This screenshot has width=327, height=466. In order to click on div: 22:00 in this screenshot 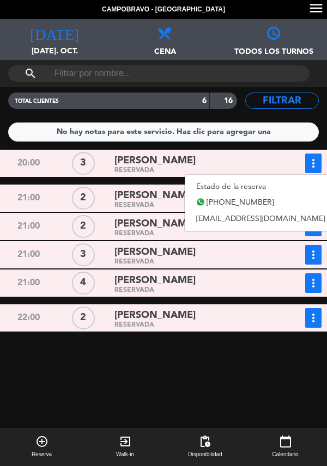, I will do `click(28, 318)`.